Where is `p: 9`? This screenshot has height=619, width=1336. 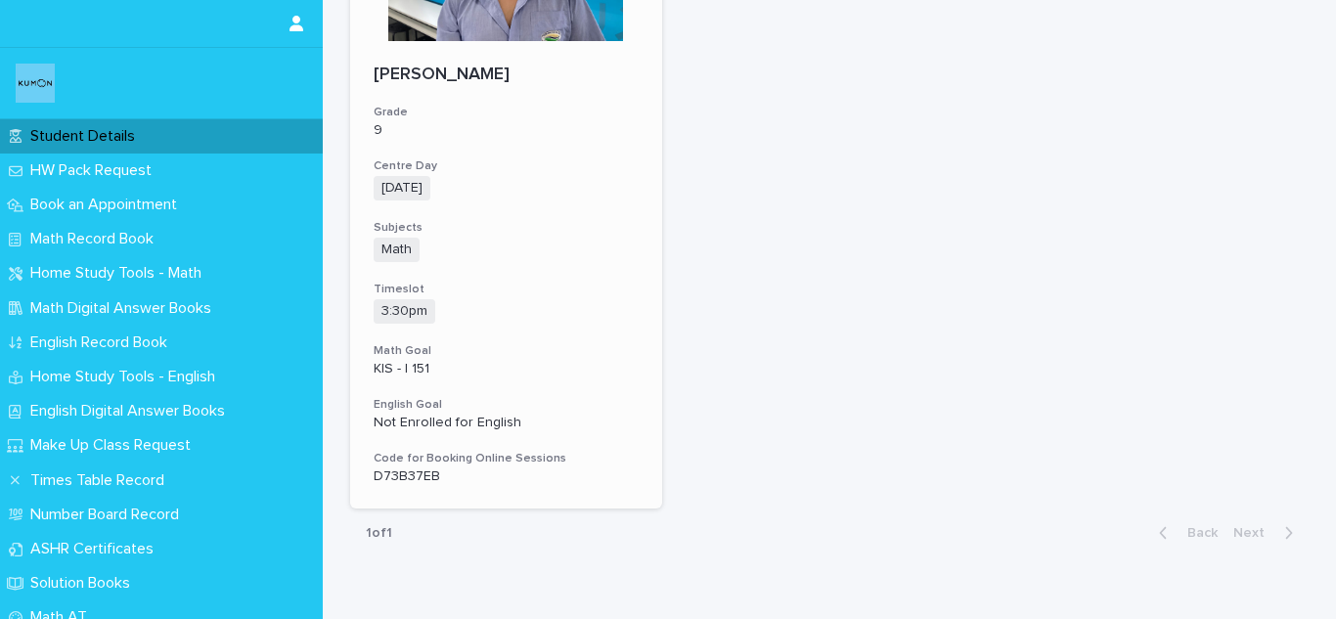 p: 9 is located at coordinates (506, 130).